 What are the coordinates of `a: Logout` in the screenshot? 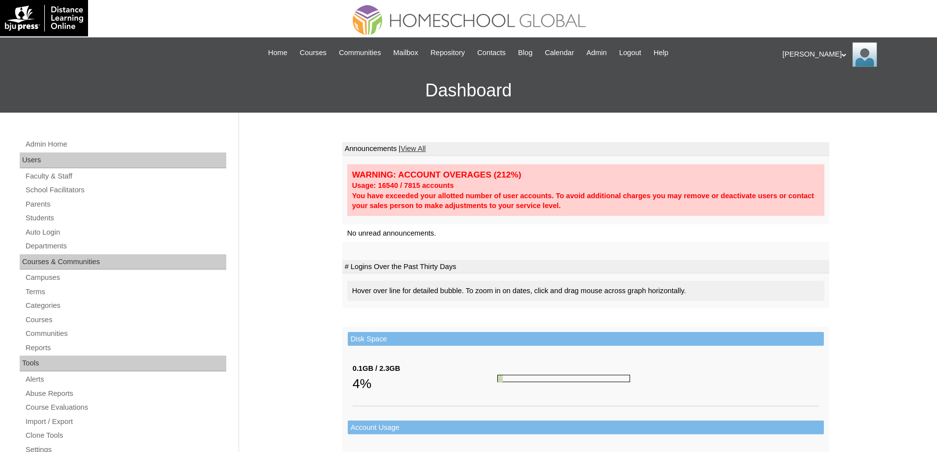 It's located at (630, 53).